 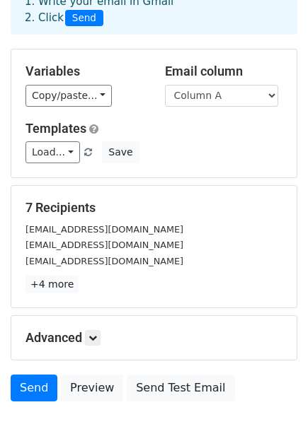 I want to click on h5: Variables, so click(x=84, y=71).